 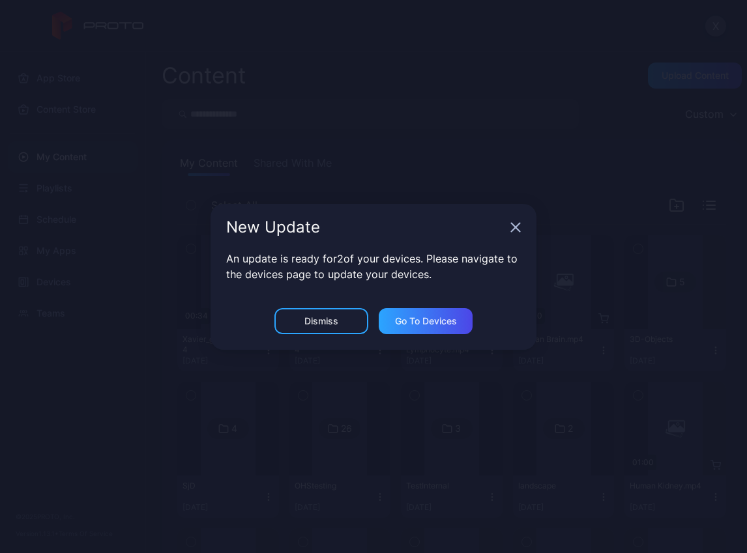 I want to click on button: Go to devices, so click(x=425, y=321).